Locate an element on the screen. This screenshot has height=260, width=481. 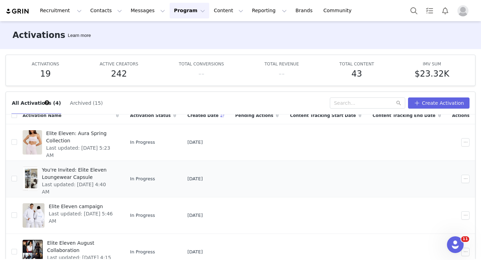
span: Elite Eleven: Aura Spring Collection is located at coordinates (81, 137).